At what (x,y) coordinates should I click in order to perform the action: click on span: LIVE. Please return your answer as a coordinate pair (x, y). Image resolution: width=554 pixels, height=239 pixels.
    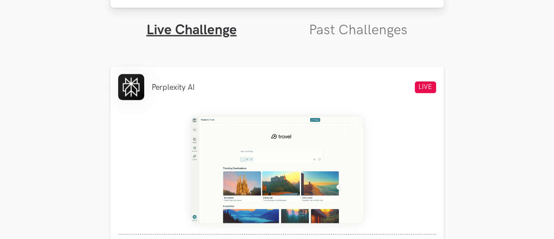
    Looking at the image, I should click on (425, 87).